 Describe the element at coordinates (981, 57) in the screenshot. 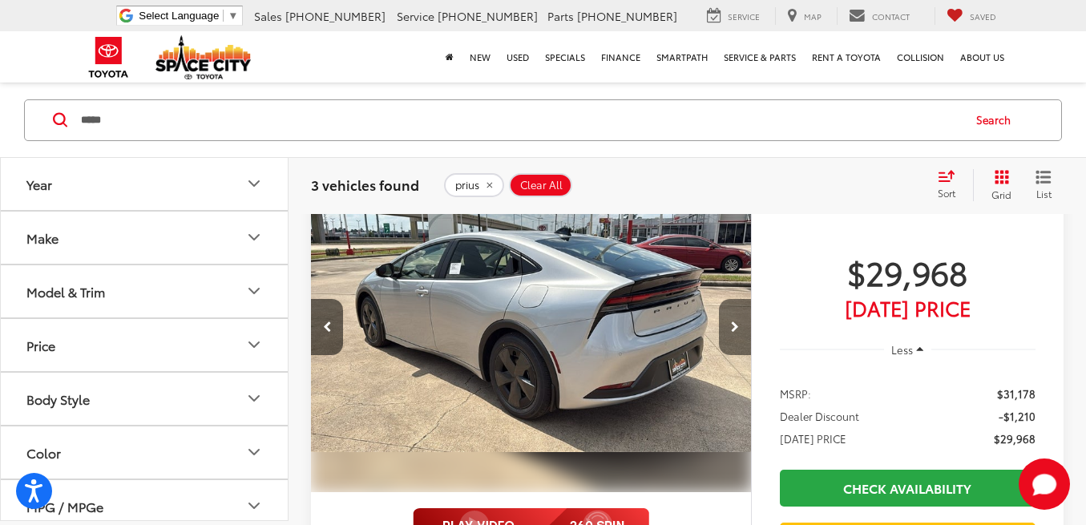

I see `a: About Us` at that location.